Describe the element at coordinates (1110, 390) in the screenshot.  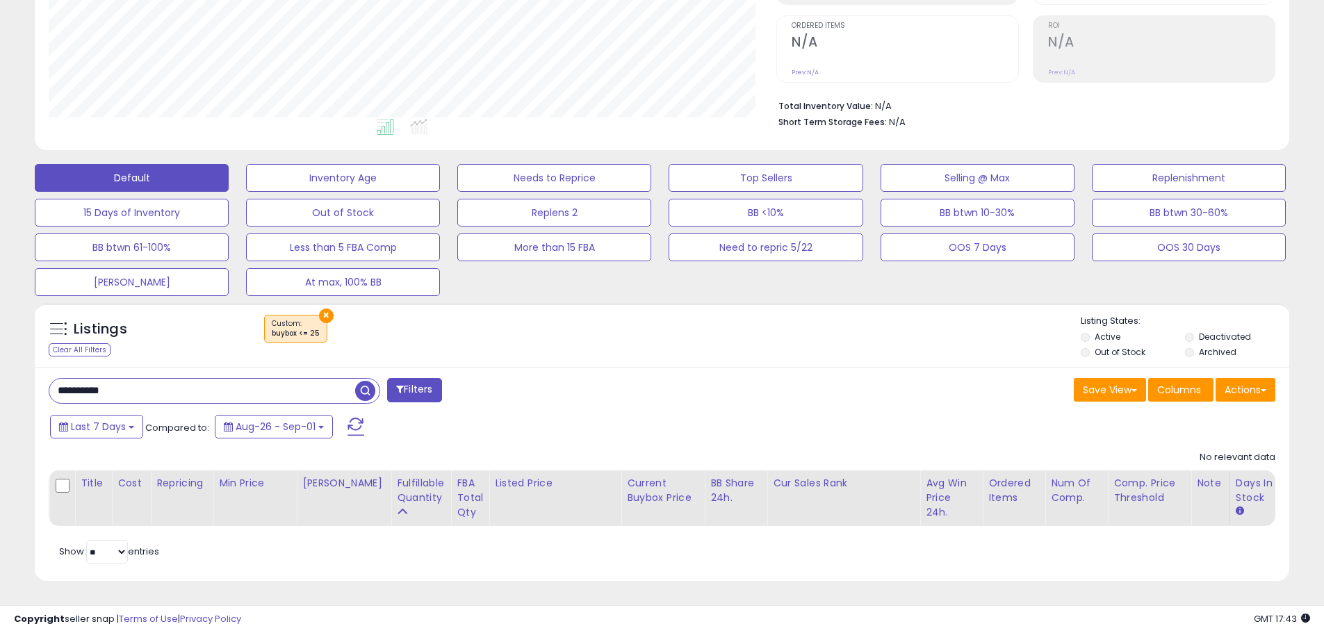
I see `button: Save View` at that location.